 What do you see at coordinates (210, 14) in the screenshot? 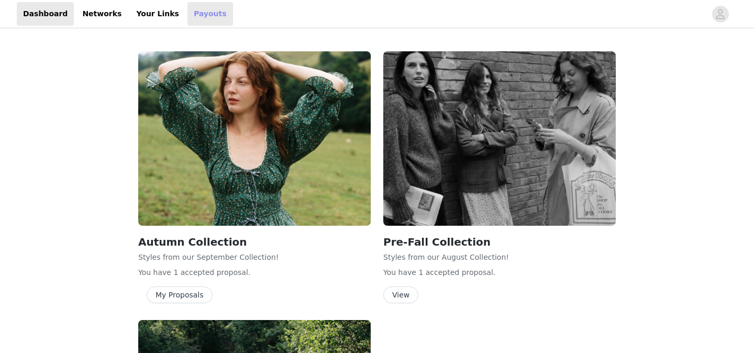
I see `a: Payouts` at bounding box center [210, 14].